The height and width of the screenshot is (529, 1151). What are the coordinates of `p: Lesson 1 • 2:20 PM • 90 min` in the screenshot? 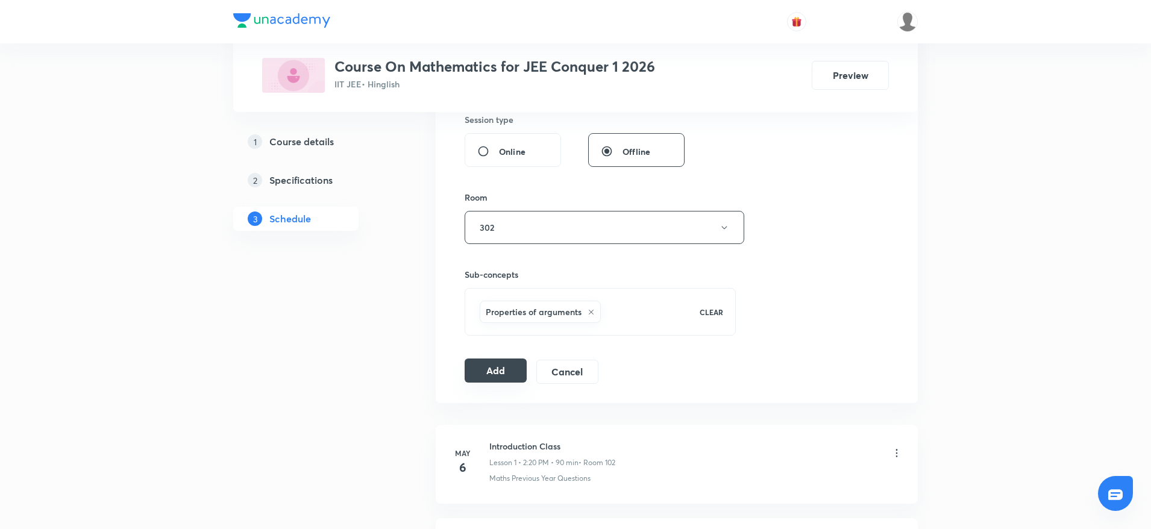 It's located at (534, 463).